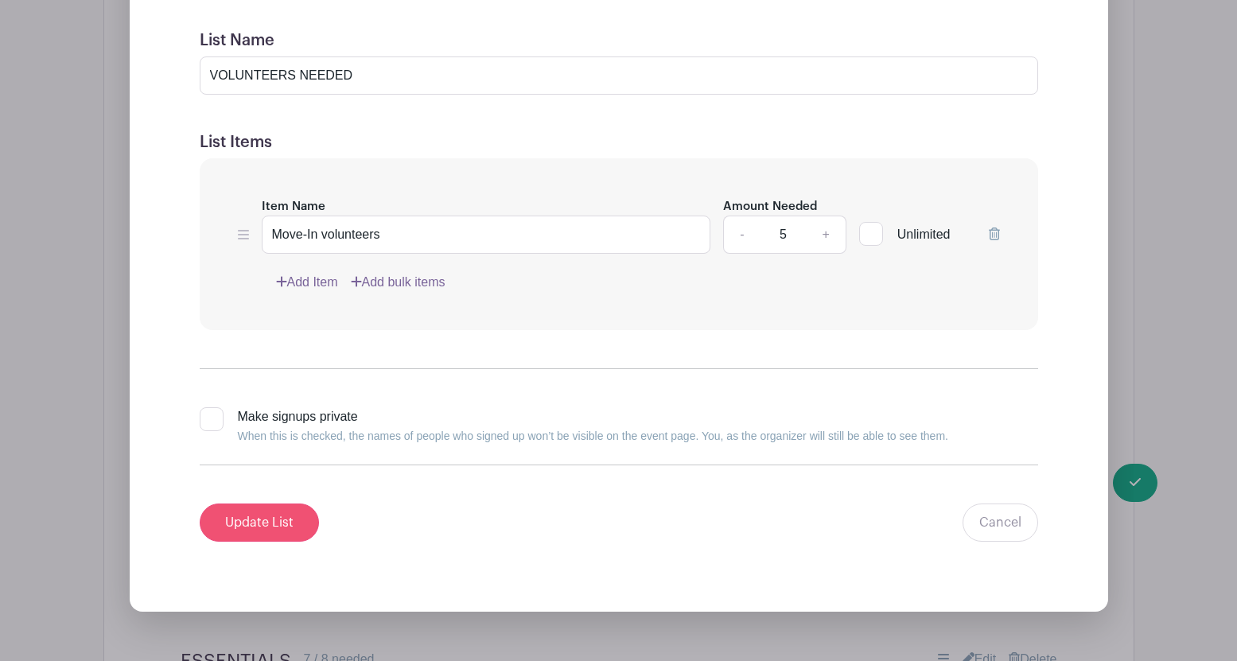 The width and height of the screenshot is (1237, 661). What do you see at coordinates (593, 426) in the screenshot?
I see `div: Make signups private` at bounding box center [593, 426].